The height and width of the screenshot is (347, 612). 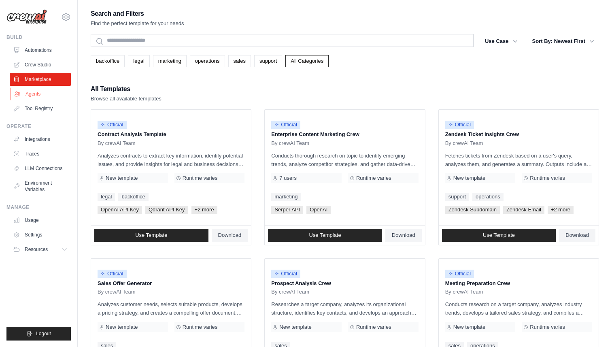 What do you see at coordinates (40, 235) in the screenshot?
I see `a: Settings` at bounding box center [40, 235].